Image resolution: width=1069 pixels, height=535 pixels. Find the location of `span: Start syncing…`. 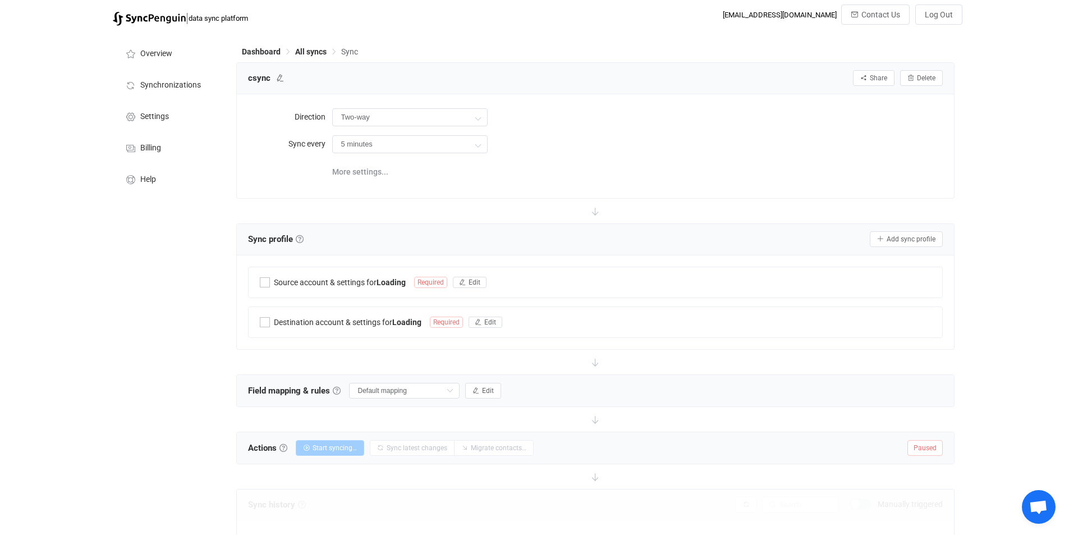

span: Start syncing… is located at coordinates (334, 448).